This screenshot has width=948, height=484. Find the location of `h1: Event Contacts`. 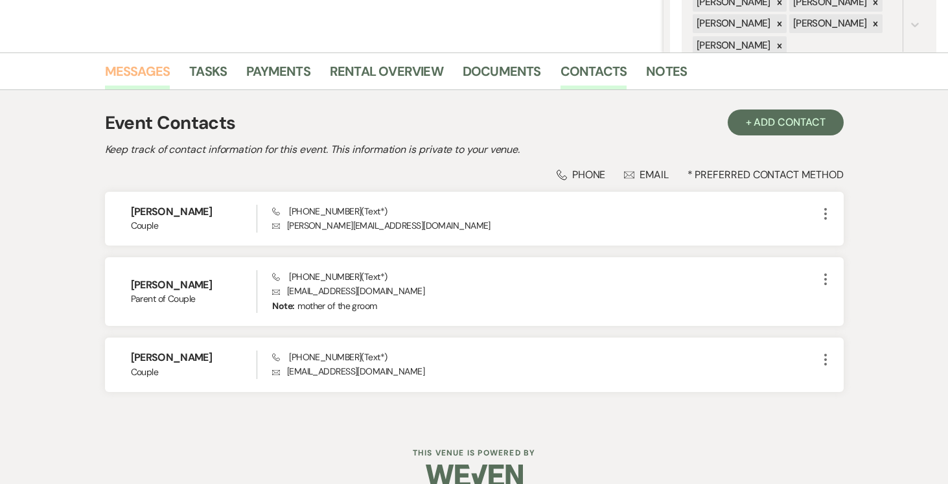

h1: Event Contacts is located at coordinates (170, 123).